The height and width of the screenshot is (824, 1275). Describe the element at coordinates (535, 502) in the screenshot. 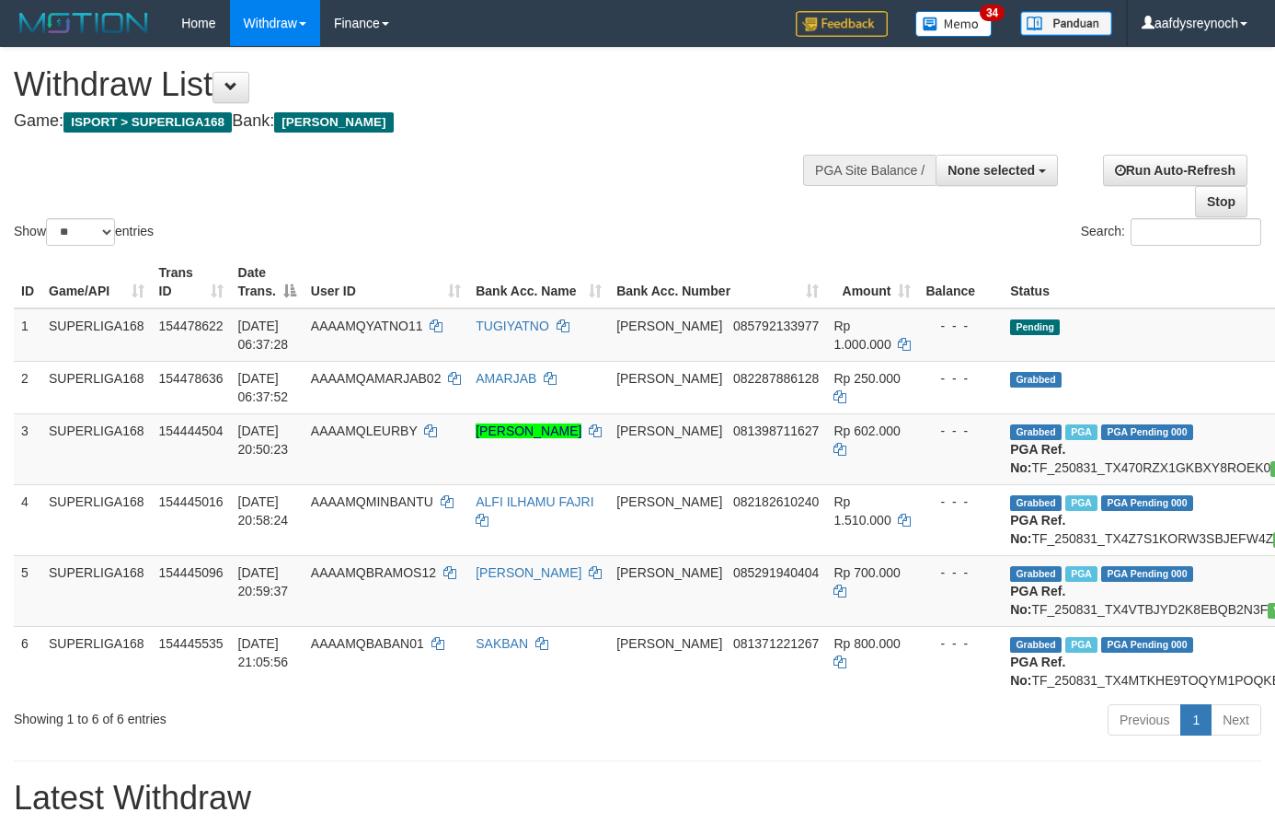

I see `a: ALFI ILHAMU FAJRI` at that location.